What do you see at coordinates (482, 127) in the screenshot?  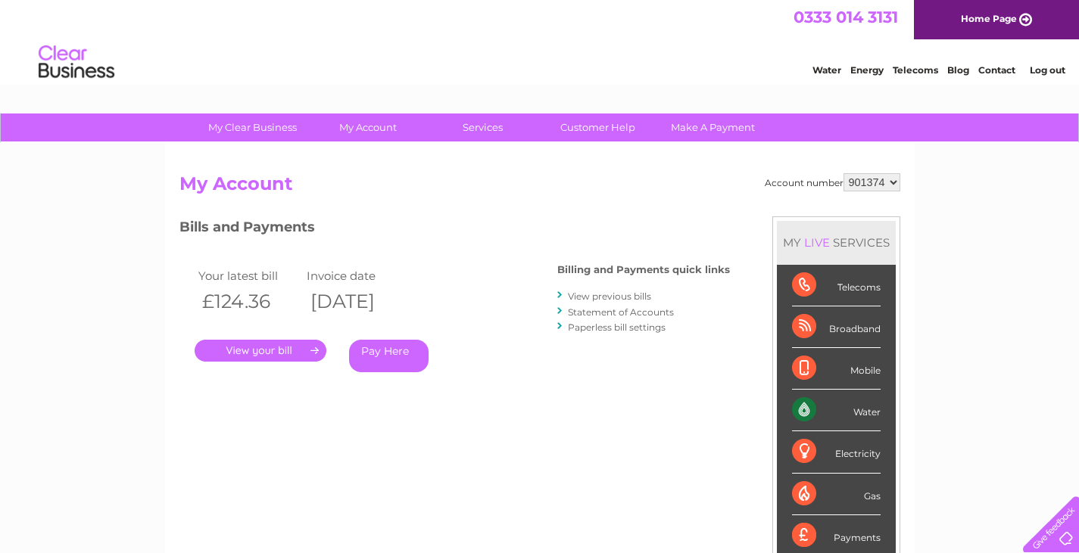 I see `a: Services` at bounding box center [482, 127].